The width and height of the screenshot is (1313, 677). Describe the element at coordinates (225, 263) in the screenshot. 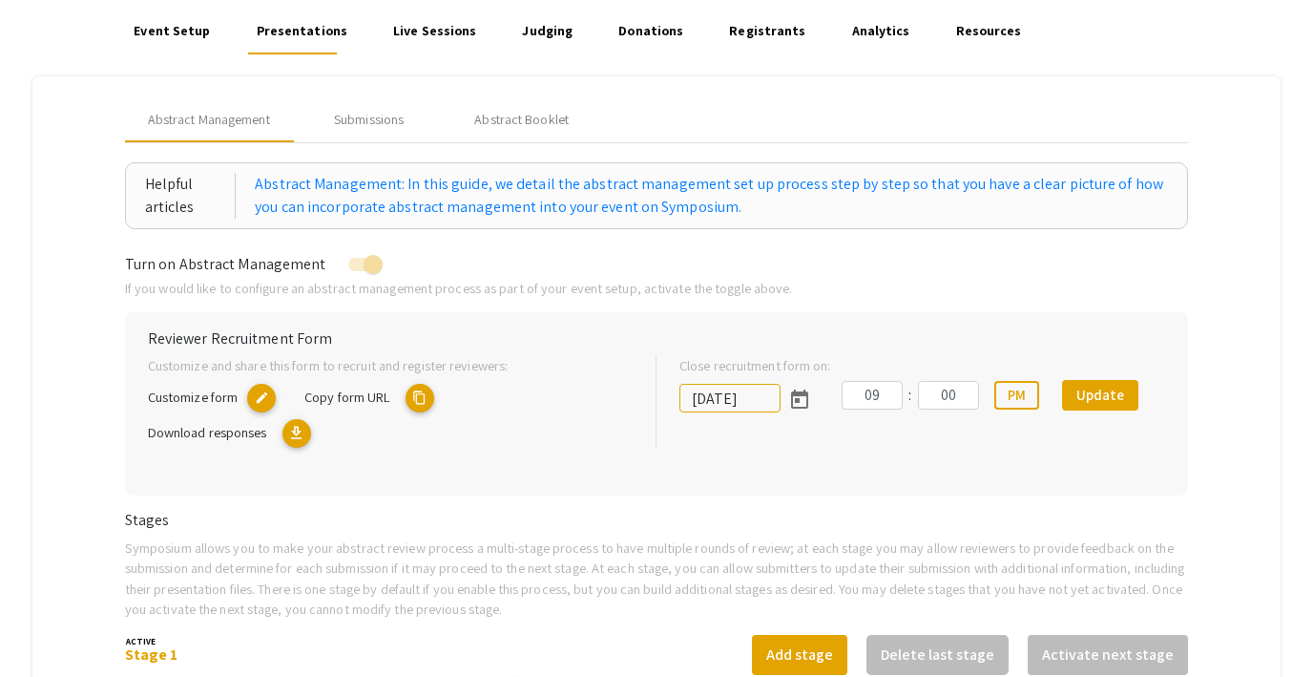

I see `span: Turn on Abstract Management` at that location.